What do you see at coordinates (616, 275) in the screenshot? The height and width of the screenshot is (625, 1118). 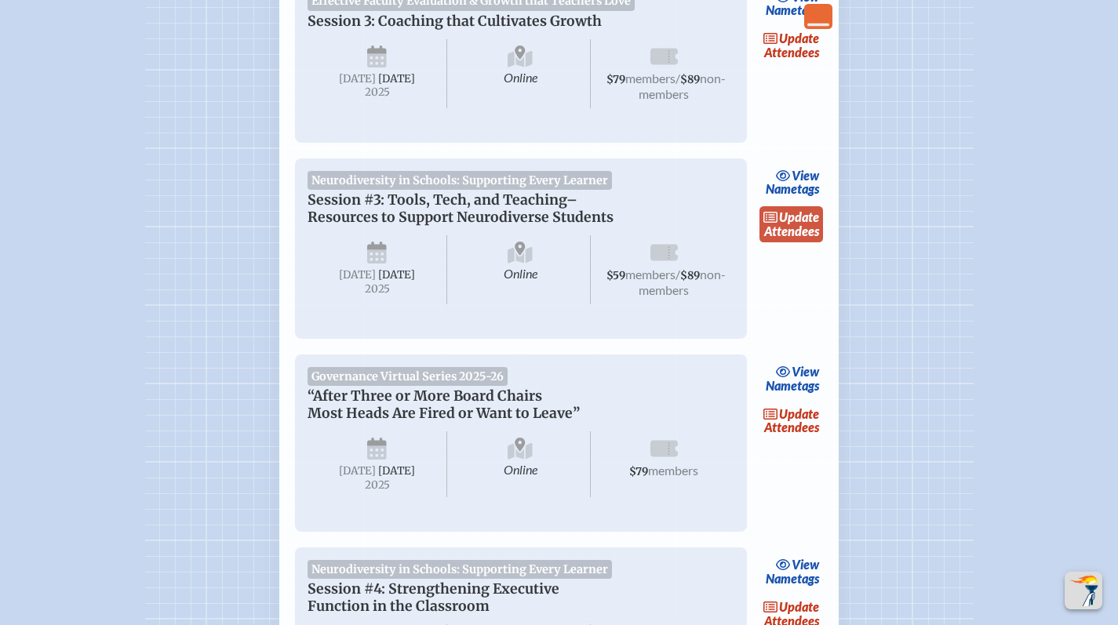 I see `span: $59` at bounding box center [616, 275].